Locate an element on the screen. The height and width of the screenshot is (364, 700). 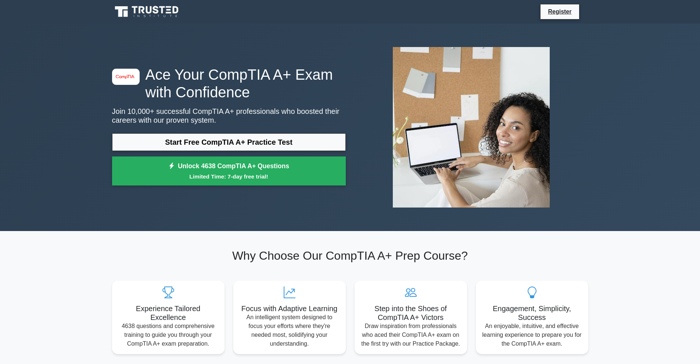
h1: Ace Your CompTIA A+ Exam with Confidence is located at coordinates (229, 83).